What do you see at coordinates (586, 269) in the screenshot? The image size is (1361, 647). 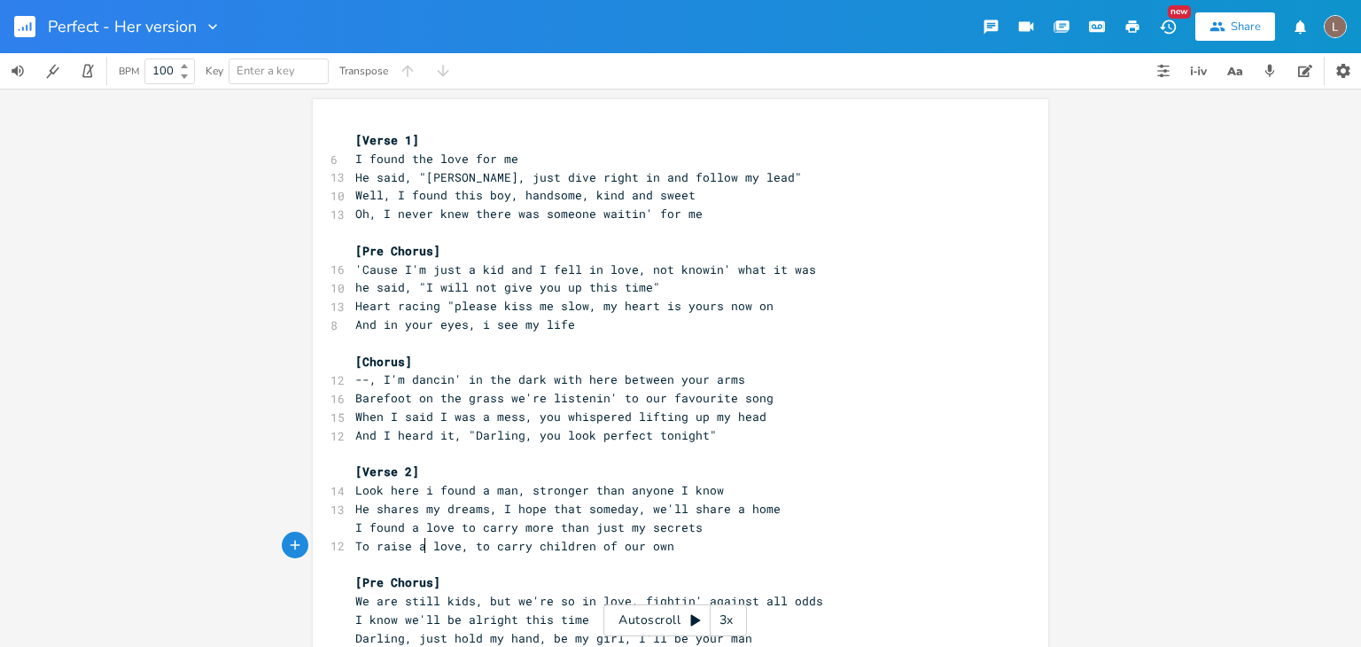 I see `span: 'Cause I'm just a kid and I fell in love, not knowin' what it was` at bounding box center [586, 269].